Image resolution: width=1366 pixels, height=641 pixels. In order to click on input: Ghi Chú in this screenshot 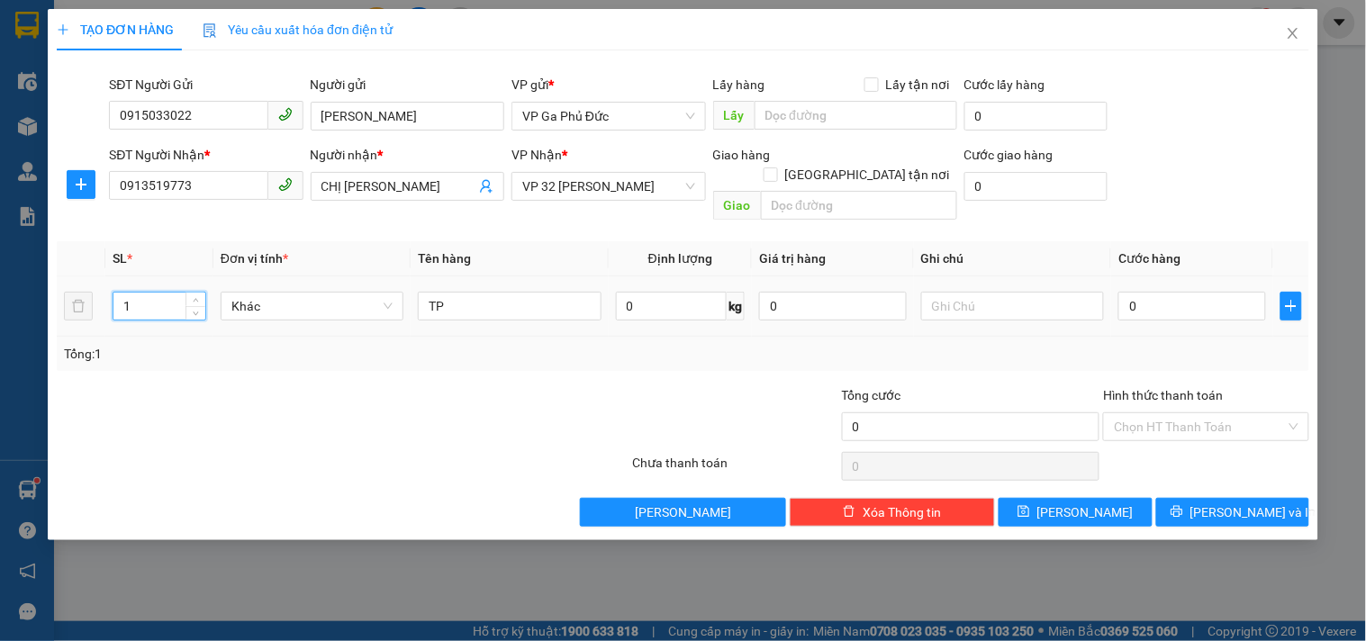, I will do `click(1012, 306)`.